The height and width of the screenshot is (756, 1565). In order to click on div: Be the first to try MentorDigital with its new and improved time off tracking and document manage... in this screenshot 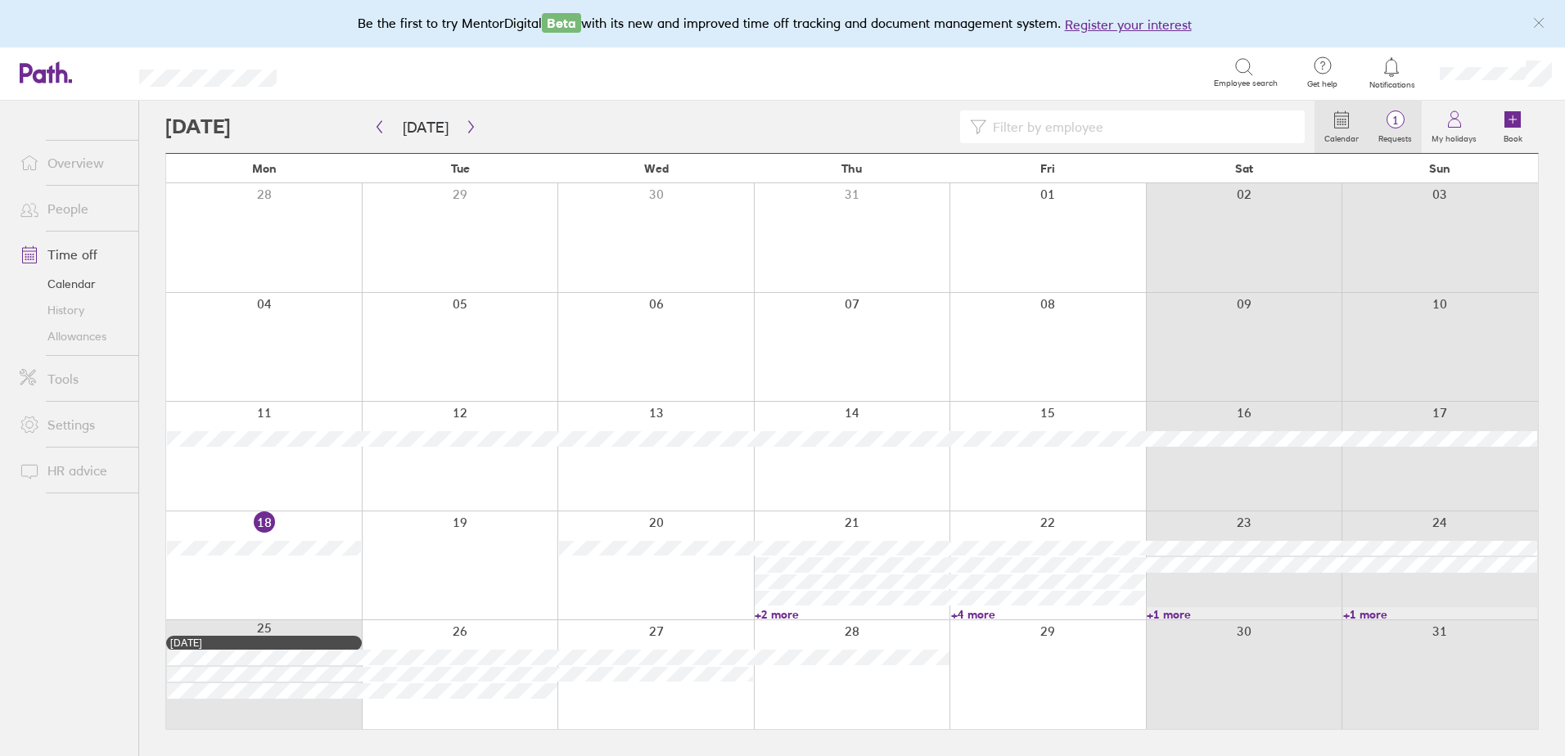, I will do `click(782, 24)`.